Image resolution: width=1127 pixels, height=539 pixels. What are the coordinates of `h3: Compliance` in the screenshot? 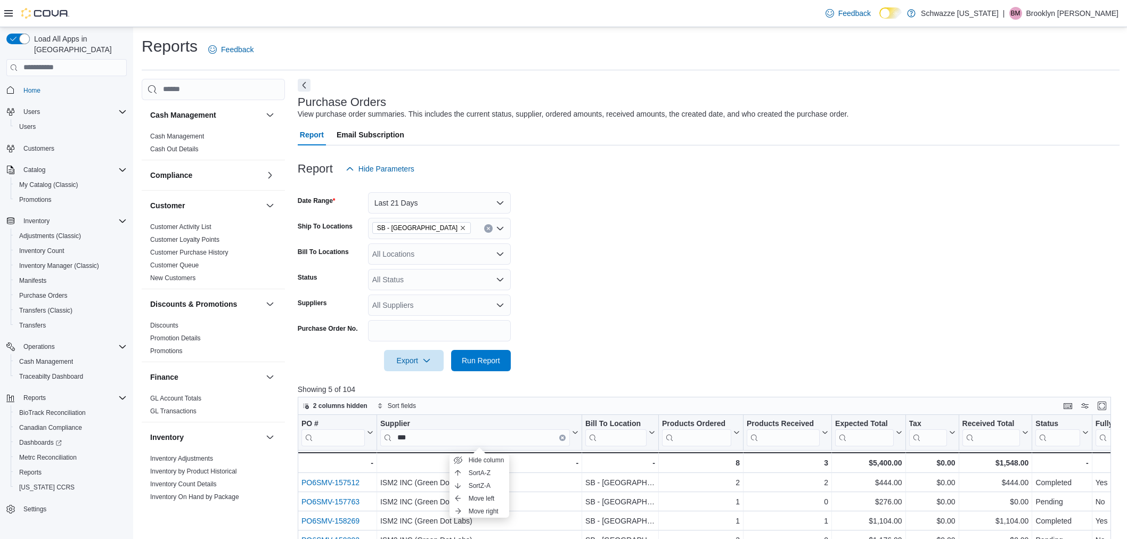 It's located at (171, 175).